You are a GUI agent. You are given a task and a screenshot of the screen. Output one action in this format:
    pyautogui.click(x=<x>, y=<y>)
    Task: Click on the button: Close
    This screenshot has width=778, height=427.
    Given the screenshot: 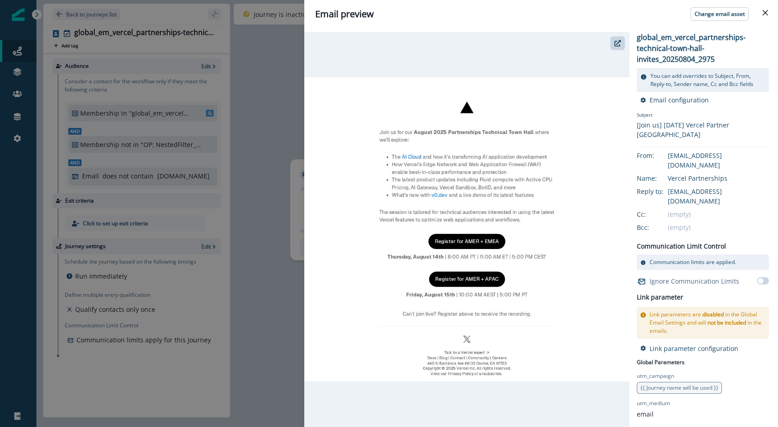 What is the action you would take?
    pyautogui.click(x=765, y=13)
    